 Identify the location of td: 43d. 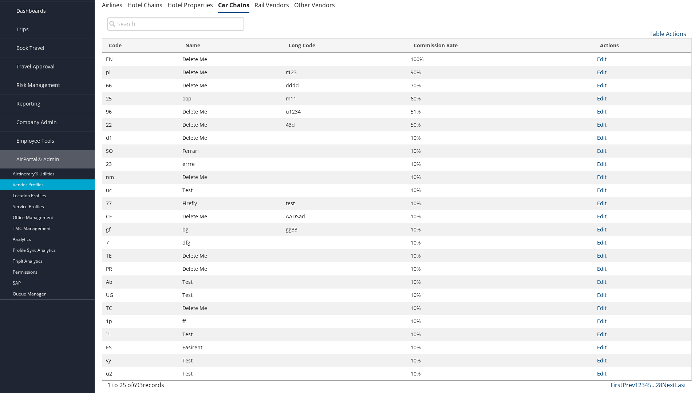
(344, 125).